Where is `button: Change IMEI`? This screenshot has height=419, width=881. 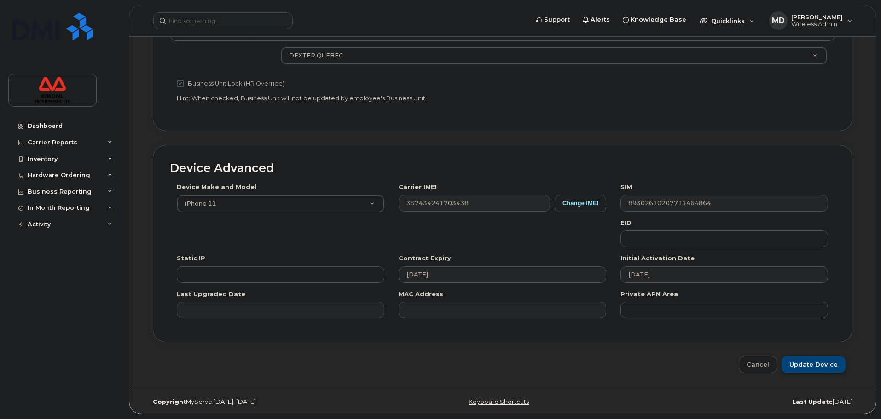 button: Change IMEI is located at coordinates (581, 204).